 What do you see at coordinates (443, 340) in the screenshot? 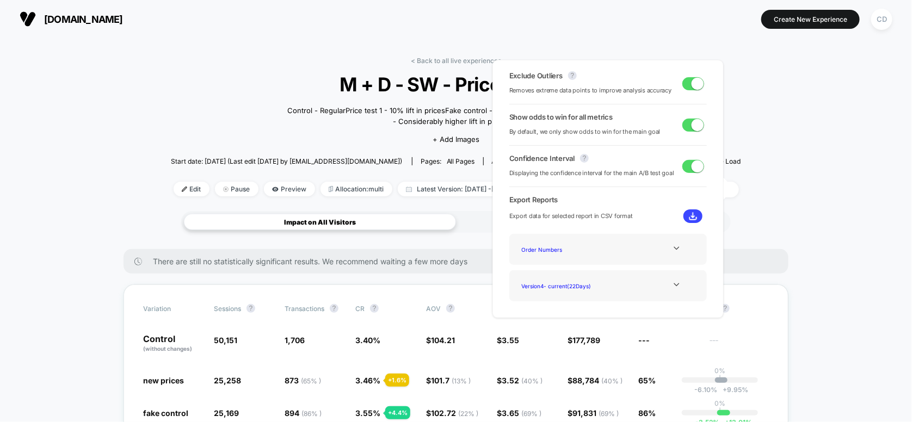
I see `span: 104.21` at bounding box center [443, 340].